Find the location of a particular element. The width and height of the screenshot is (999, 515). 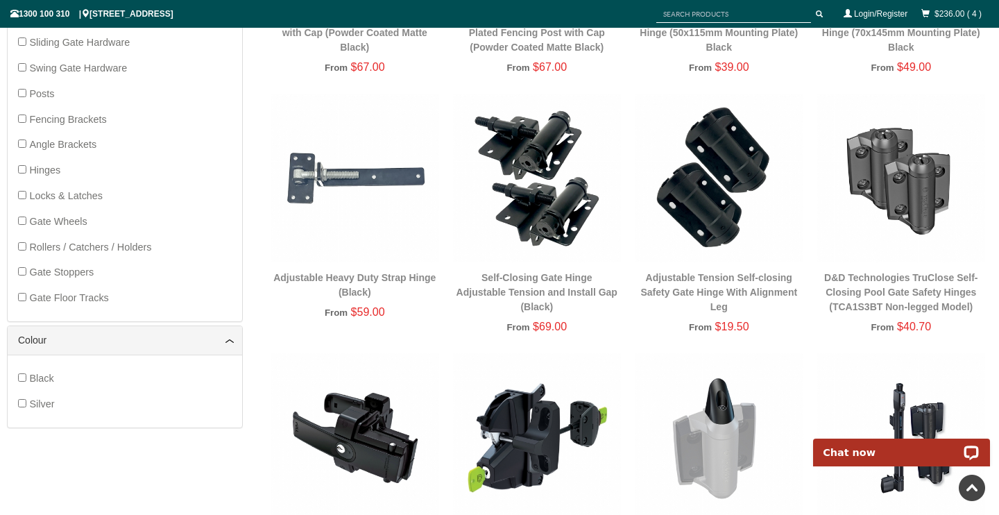

button: Open LiveChat chat widget is located at coordinates (168, 30).